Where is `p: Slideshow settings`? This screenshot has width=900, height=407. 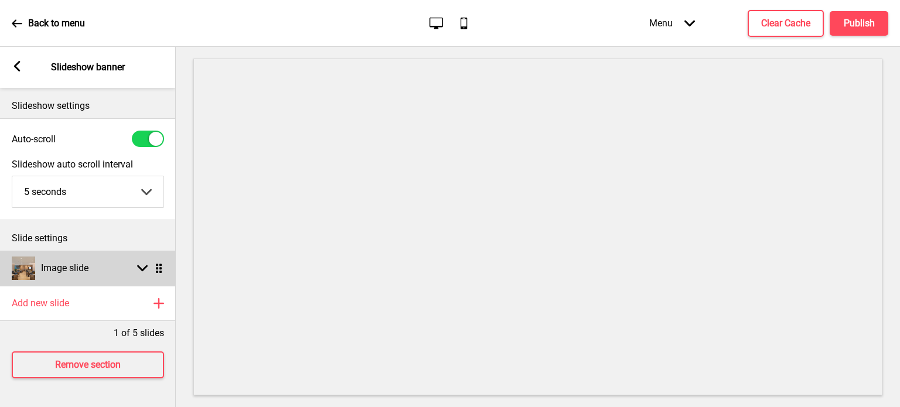
p: Slideshow settings is located at coordinates (88, 106).